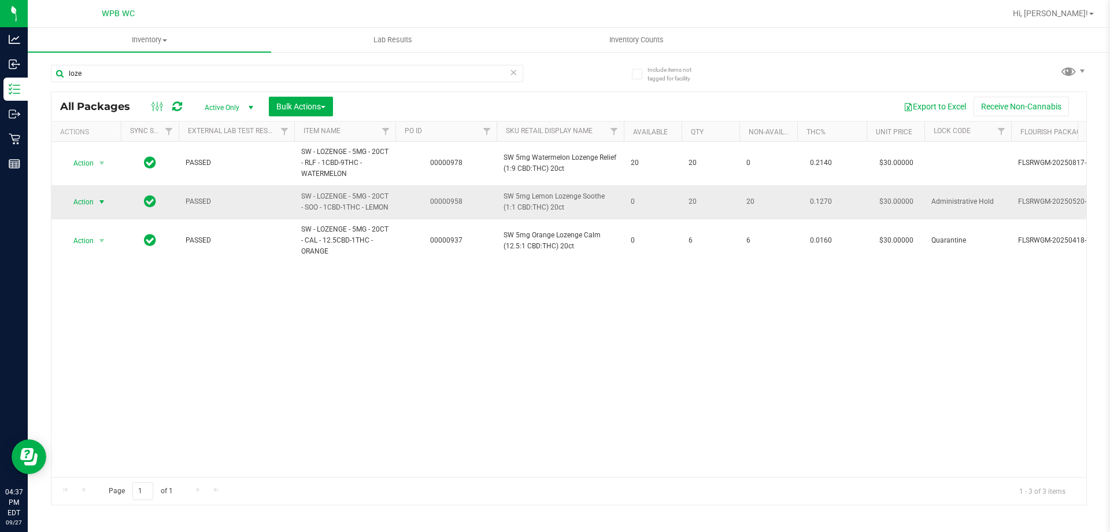 Image resolution: width=1110 pixels, height=532 pixels. Describe the element at coordinates (152, 131) in the screenshot. I see `a: Sync Status` at that location.